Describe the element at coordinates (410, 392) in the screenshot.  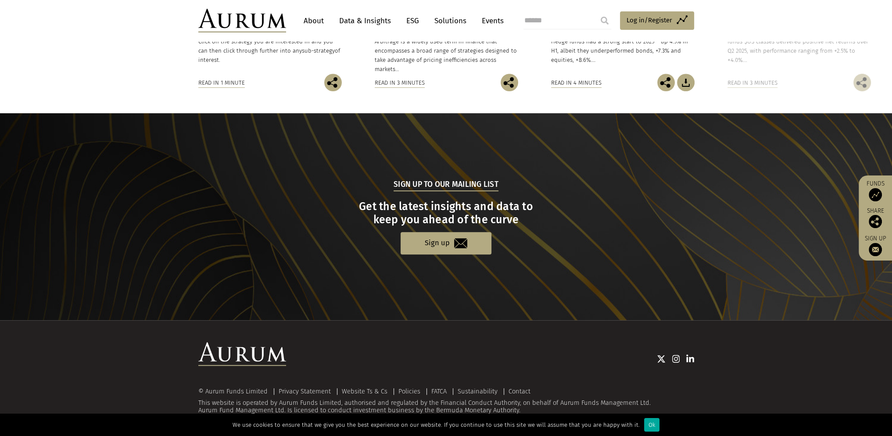
I see `a: Policies` at that location.